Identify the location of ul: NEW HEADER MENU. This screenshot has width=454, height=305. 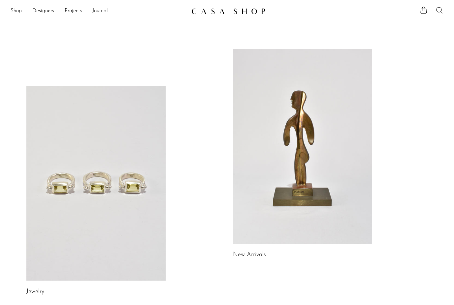
(98, 11).